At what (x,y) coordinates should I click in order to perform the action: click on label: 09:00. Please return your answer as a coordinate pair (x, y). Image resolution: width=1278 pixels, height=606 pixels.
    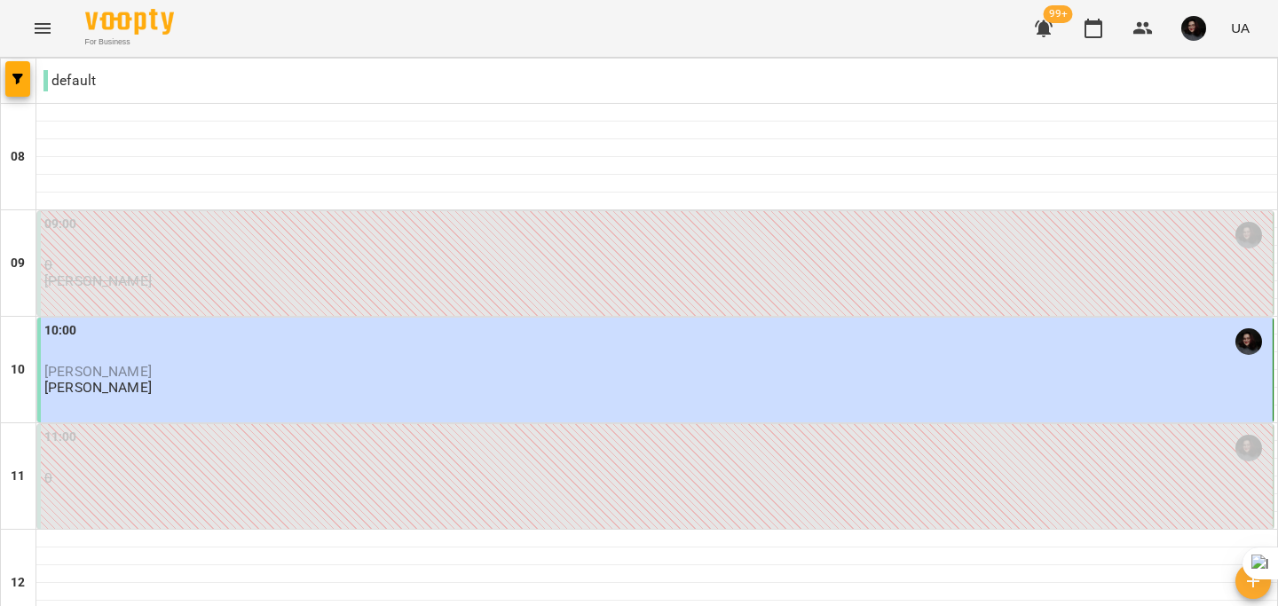
    Looking at the image, I should click on (60, 225).